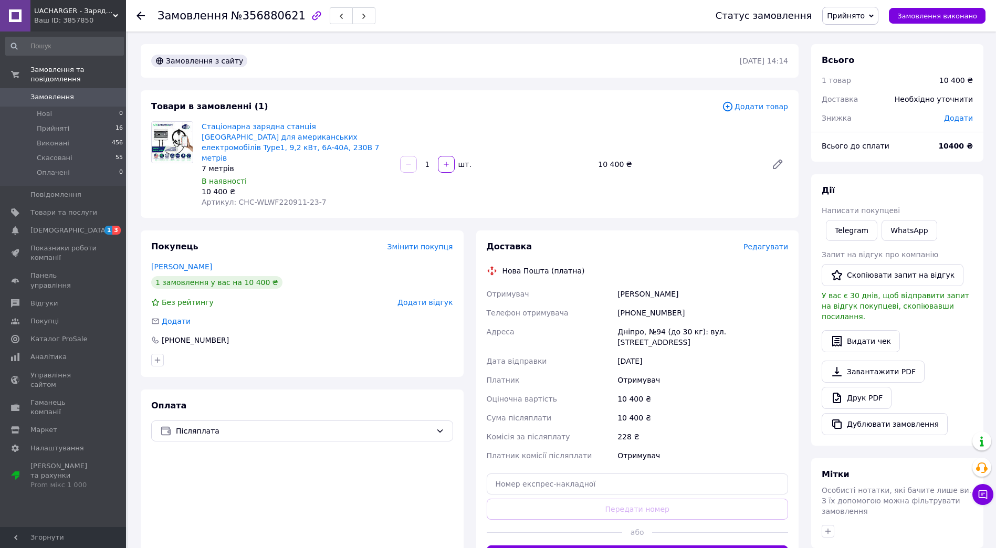 The height and width of the screenshot is (548, 996). Describe the element at coordinates (860, 210) in the screenshot. I see `span: Написати покупцеві` at that location.